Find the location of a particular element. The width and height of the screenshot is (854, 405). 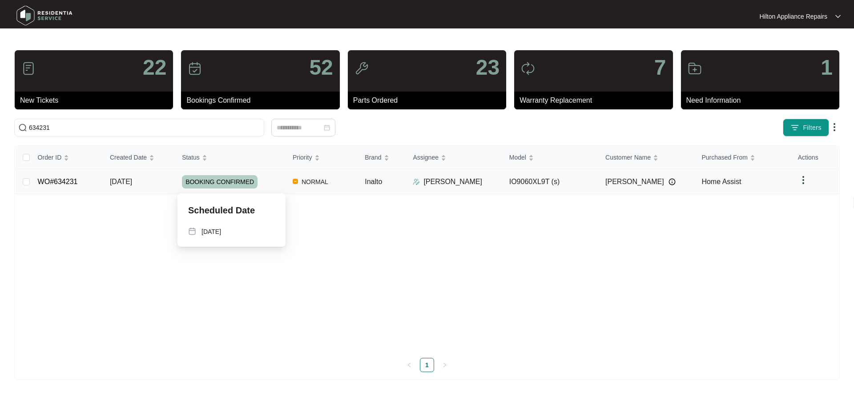

li: 1 is located at coordinates (427, 365).